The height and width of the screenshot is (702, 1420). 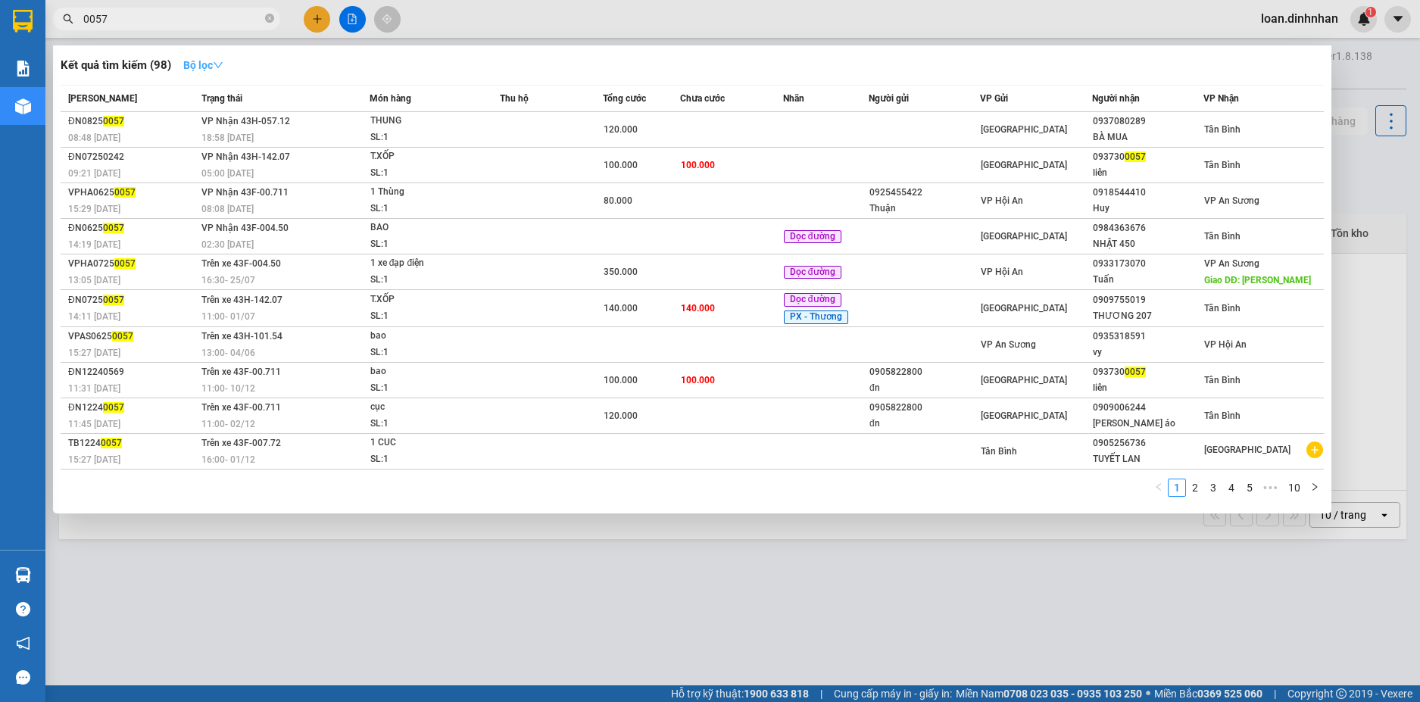 I want to click on span: down, so click(x=218, y=65).